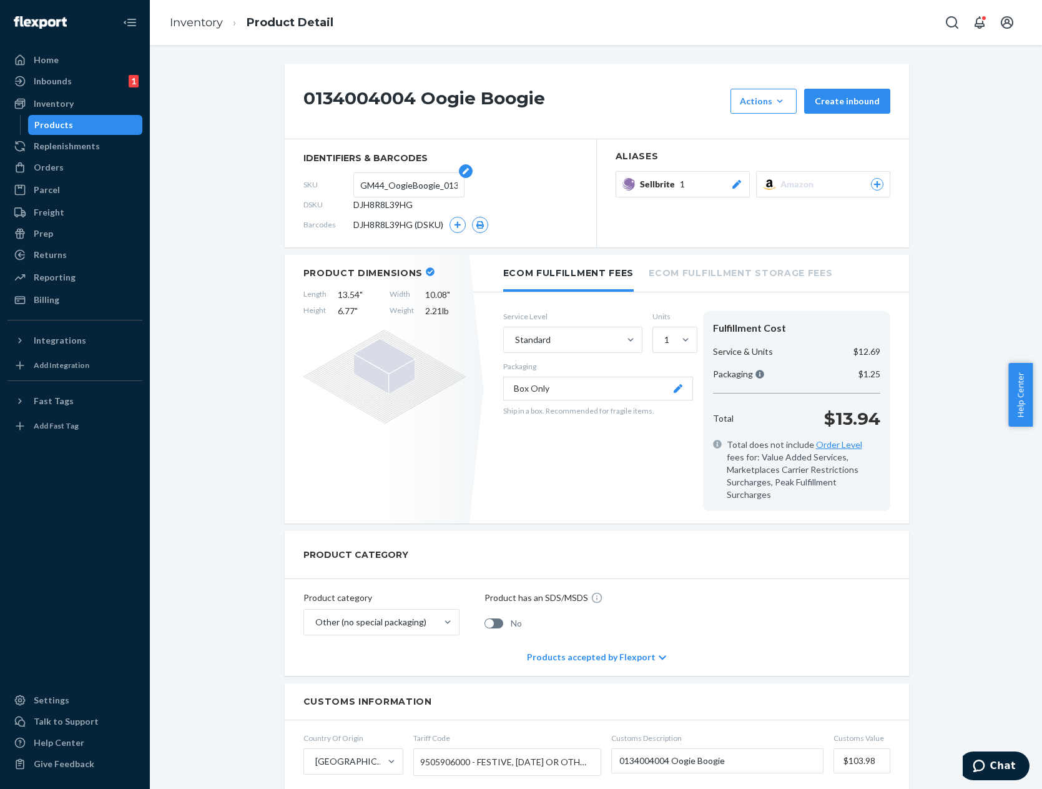 The image size is (1042, 789). Describe the element at coordinates (75, 401) in the screenshot. I see `button: Fast Tags` at that location.